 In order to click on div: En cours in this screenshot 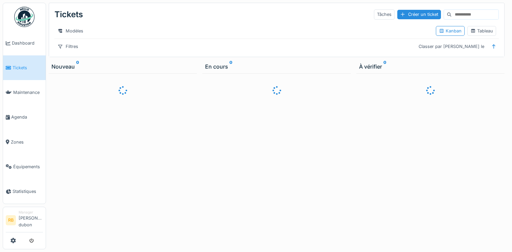, I will do `click(276, 67)`.